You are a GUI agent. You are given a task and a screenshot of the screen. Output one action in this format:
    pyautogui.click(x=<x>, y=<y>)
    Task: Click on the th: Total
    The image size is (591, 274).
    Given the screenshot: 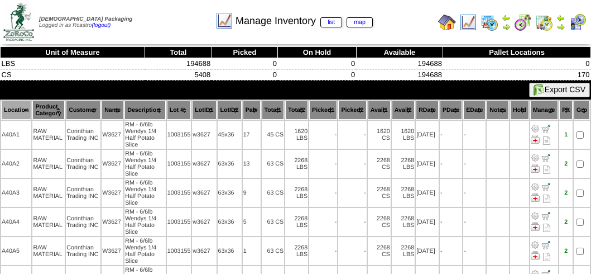 What is the action you would take?
    pyautogui.click(x=179, y=52)
    